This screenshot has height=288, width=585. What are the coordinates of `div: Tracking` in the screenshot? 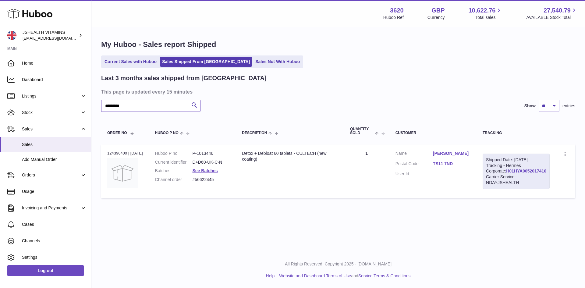 It's located at (516, 133).